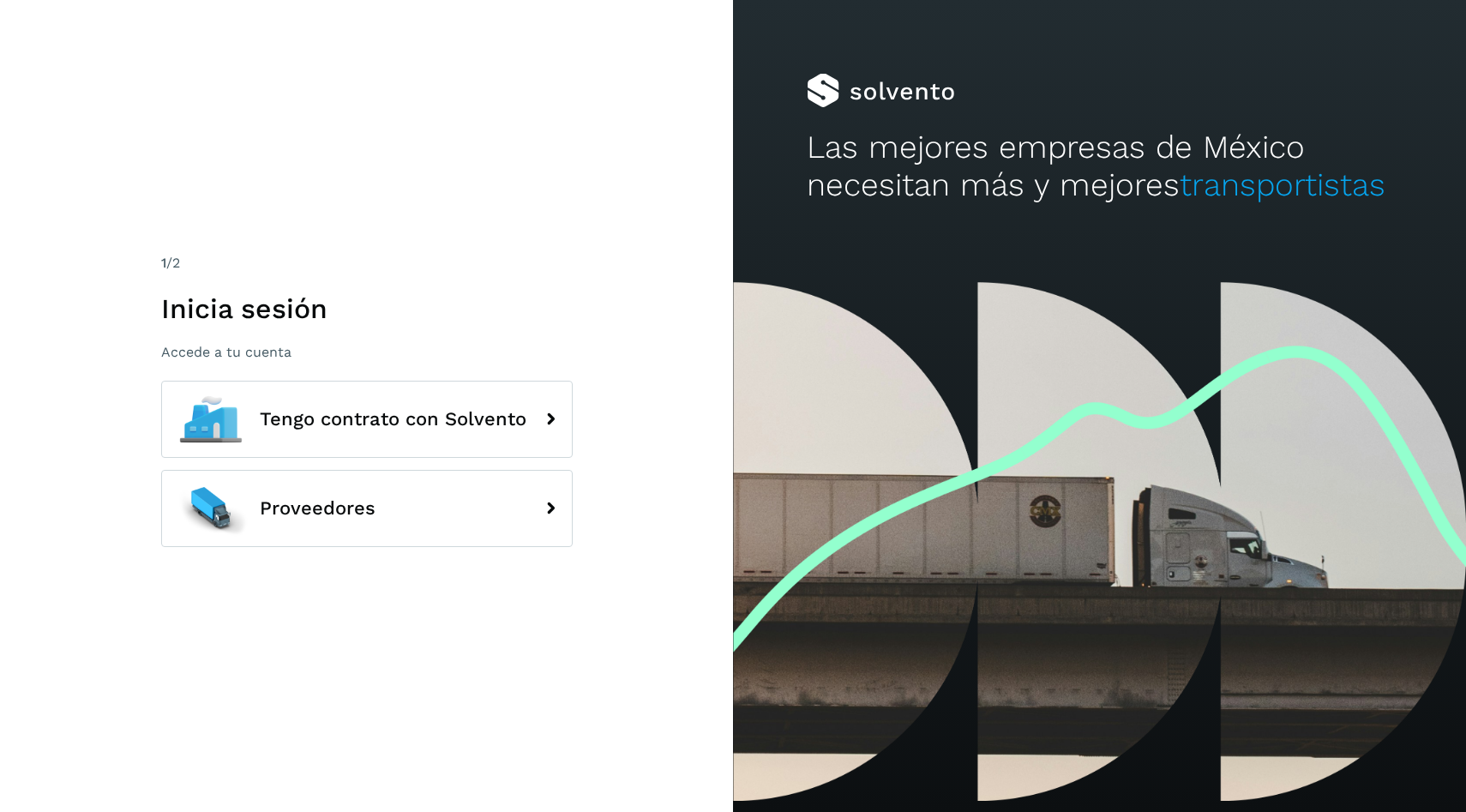 The image size is (1466, 812). Describe the element at coordinates (367, 351) in the screenshot. I see `p: Accede a tu cuenta` at that location.